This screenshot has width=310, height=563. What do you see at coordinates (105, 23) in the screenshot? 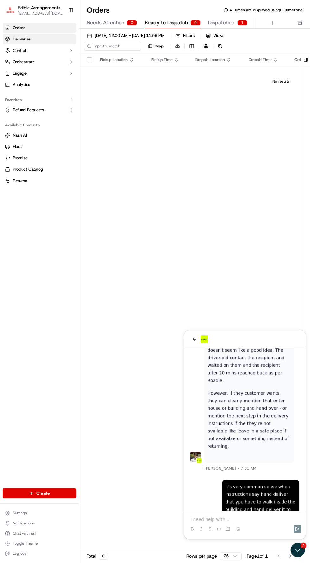
I see `span: Needs Attention` at bounding box center [105, 23].